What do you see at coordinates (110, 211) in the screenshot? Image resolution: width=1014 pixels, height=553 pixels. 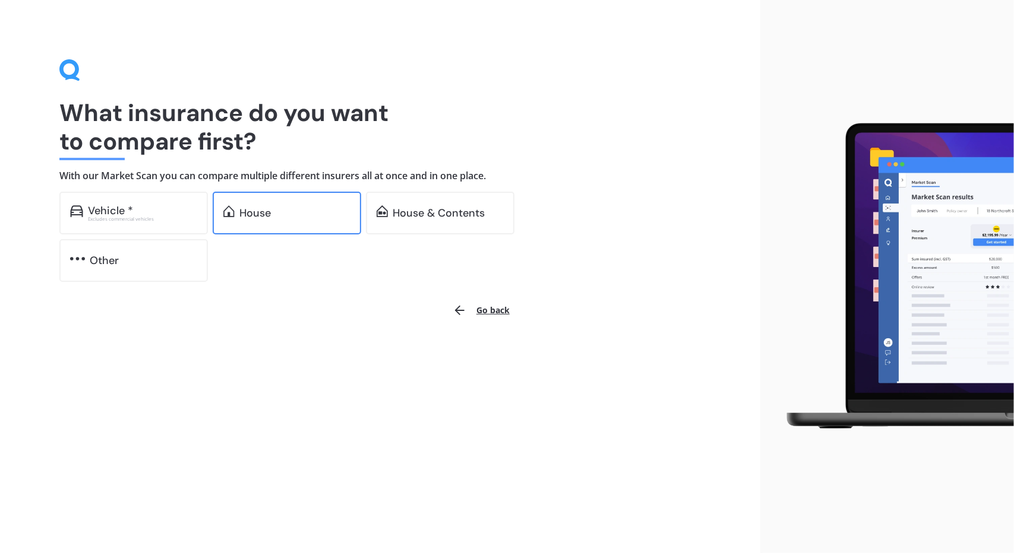 I see `div: Vehicle *` at bounding box center [110, 211].